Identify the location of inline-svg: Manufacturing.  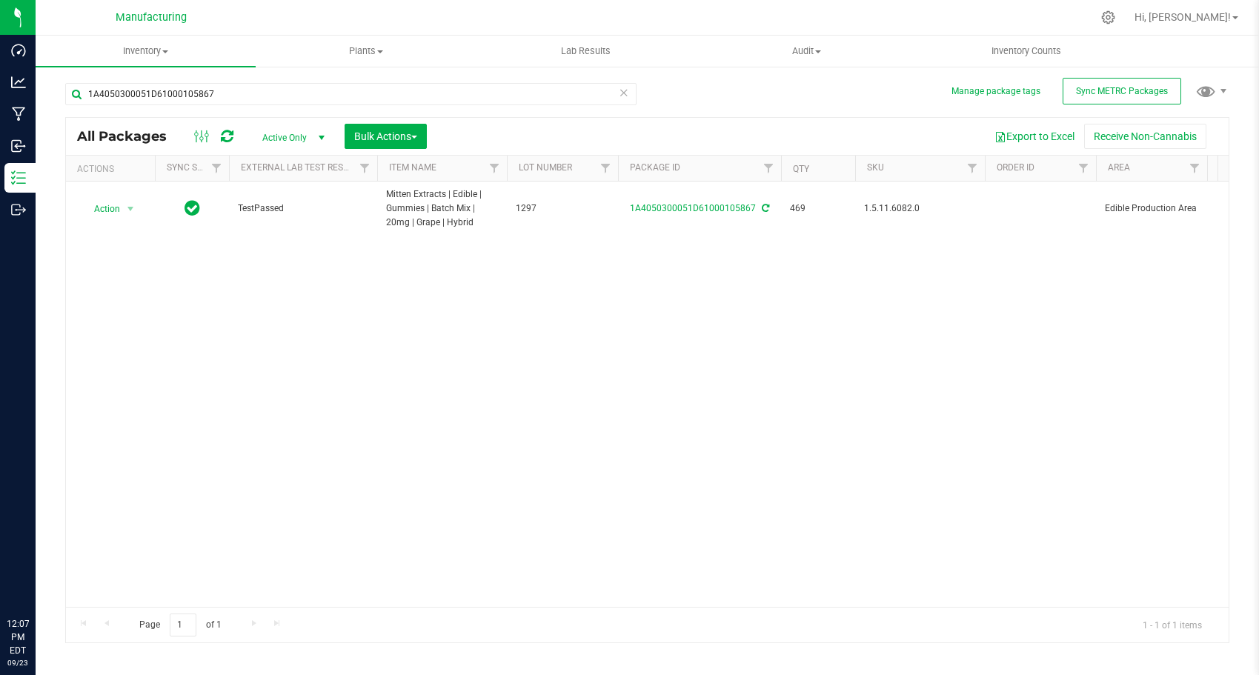
(19, 114).